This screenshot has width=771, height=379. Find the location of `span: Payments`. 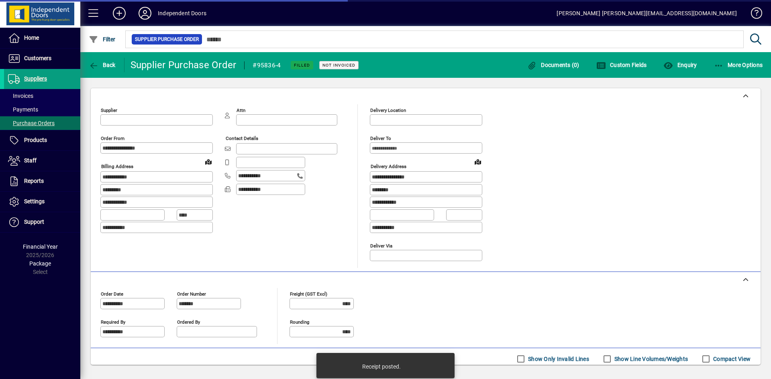

span: Payments is located at coordinates (23, 110).